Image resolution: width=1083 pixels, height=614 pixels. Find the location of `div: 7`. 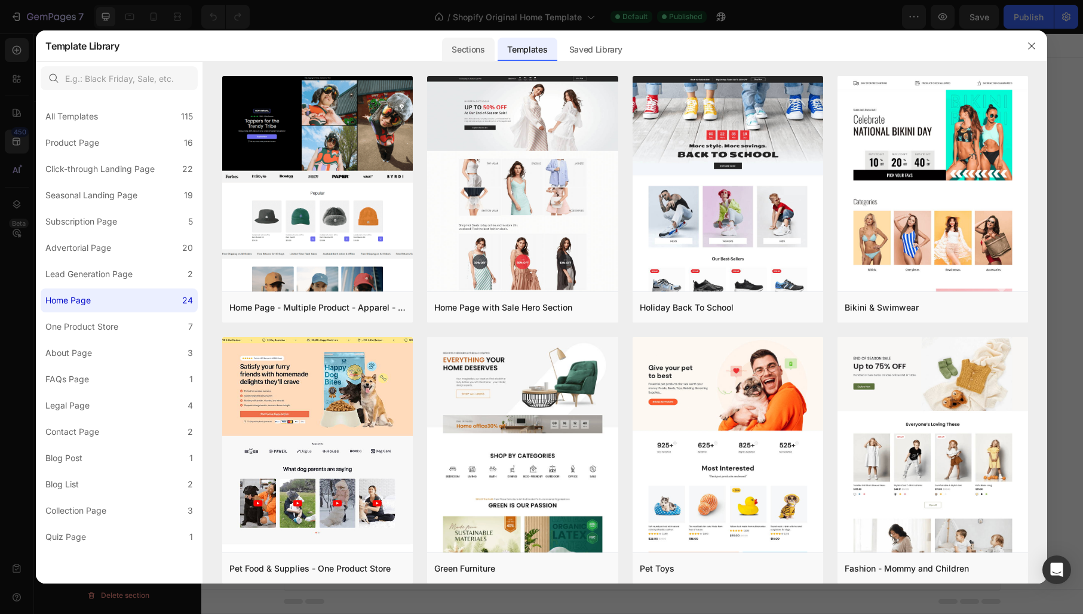

div: 7 is located at coordinates (191, 327).